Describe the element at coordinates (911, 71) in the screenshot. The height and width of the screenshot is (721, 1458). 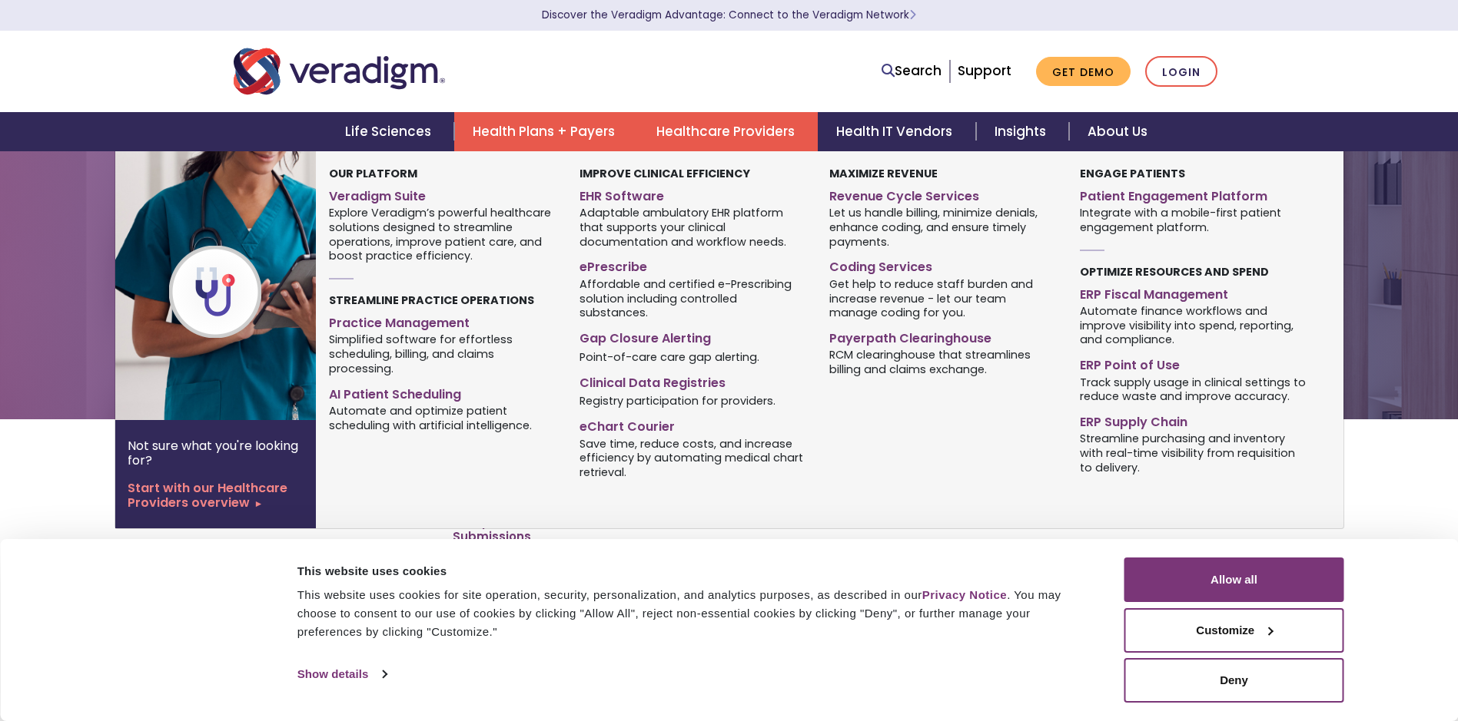
I see `a: Search` at that location.